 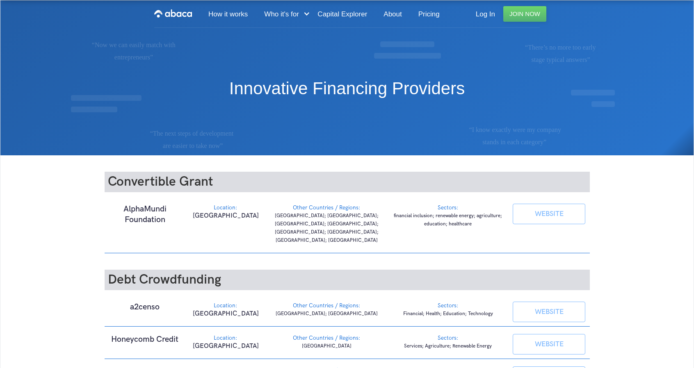 What do you see at coordinates (145, 307) in the screenshot?
I see `h1: a2censo` at bounding box center [145, 307].